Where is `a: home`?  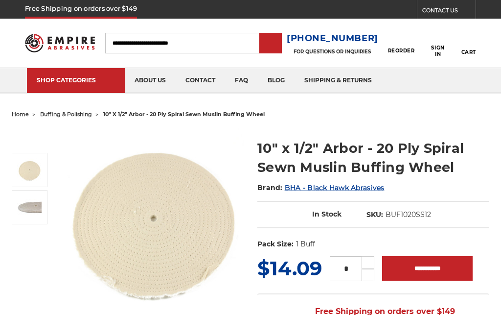 a: home is located at coordinates (20, 114).